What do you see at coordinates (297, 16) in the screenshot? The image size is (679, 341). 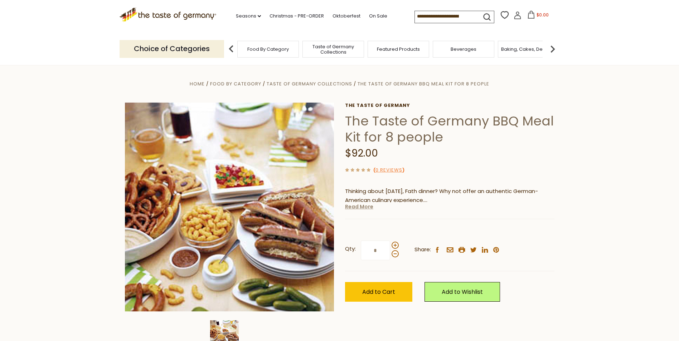 I see `a: Christmas - PRE-ORDER` at bounding box center [297, 16].